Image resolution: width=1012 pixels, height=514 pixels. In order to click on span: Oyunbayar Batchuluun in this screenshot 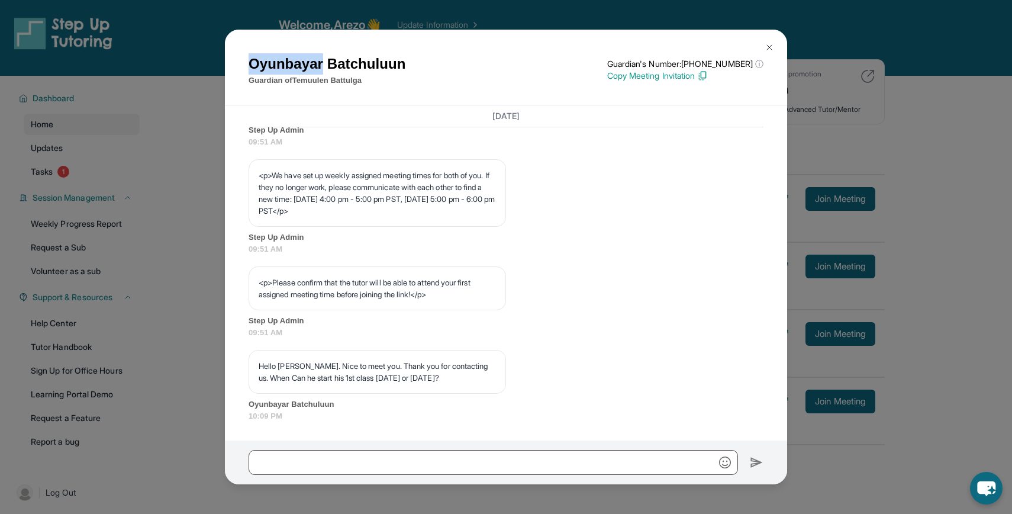, I will do `click(506, 404)`.